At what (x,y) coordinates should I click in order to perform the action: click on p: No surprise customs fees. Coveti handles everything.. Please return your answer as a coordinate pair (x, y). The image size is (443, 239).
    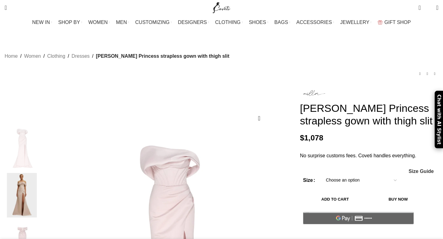
    Looking at the image, I should click on (369, 156).